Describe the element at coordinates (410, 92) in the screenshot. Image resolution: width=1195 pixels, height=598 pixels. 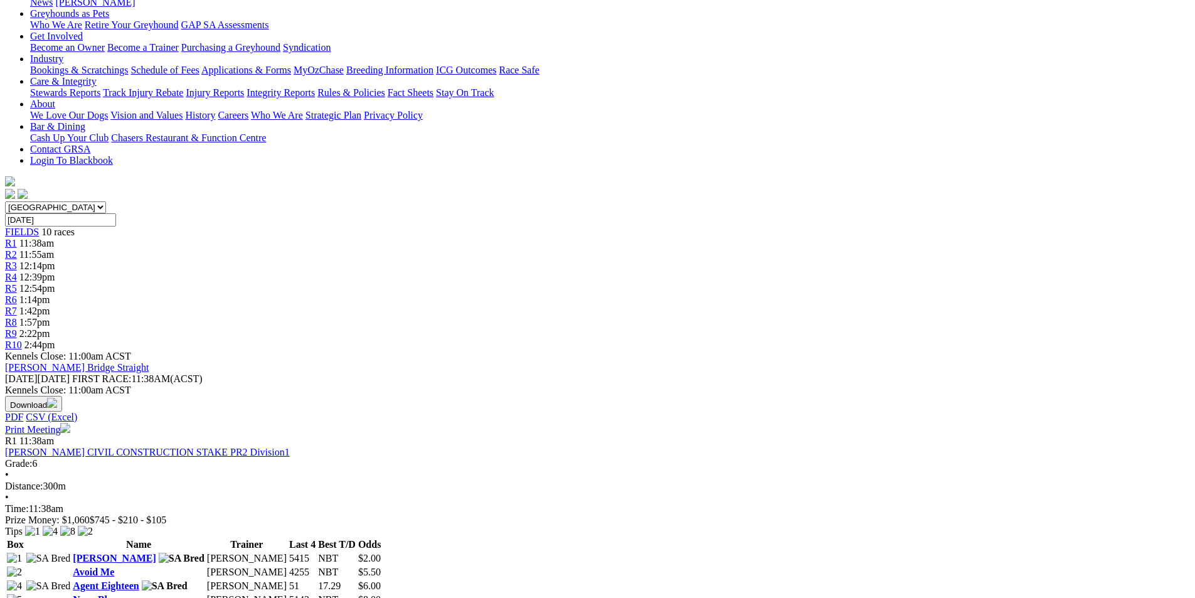
I see `a: Fact Sheets` at that location.